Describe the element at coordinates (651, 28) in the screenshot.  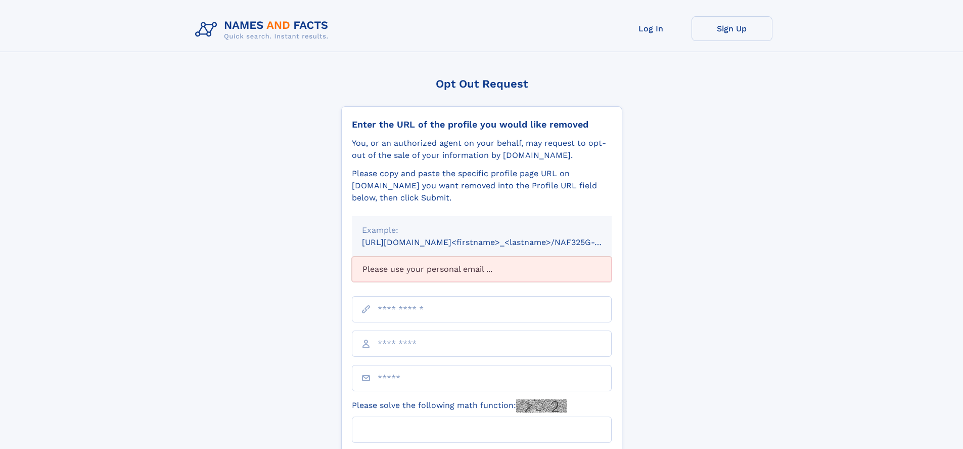
I see `a: Log In` at that location.